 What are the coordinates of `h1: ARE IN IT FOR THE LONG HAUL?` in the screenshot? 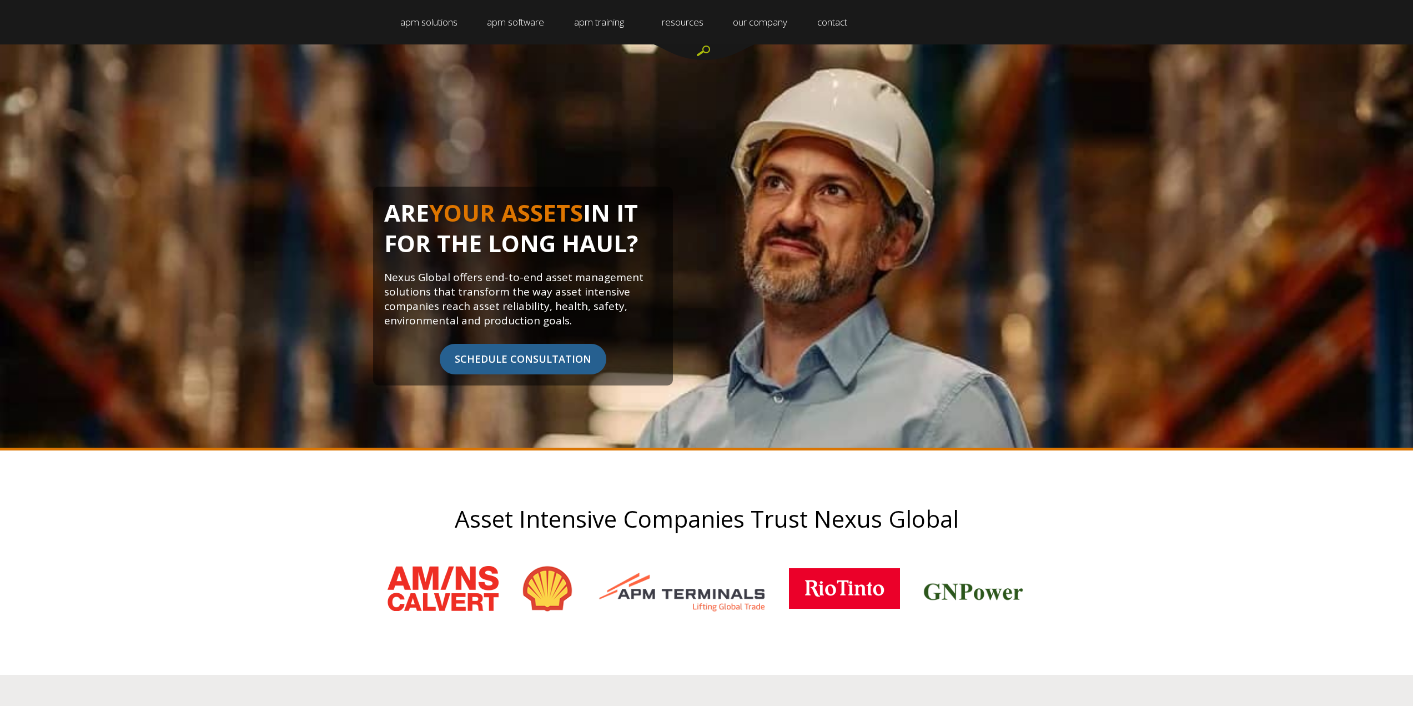 It's located at (523, 234).